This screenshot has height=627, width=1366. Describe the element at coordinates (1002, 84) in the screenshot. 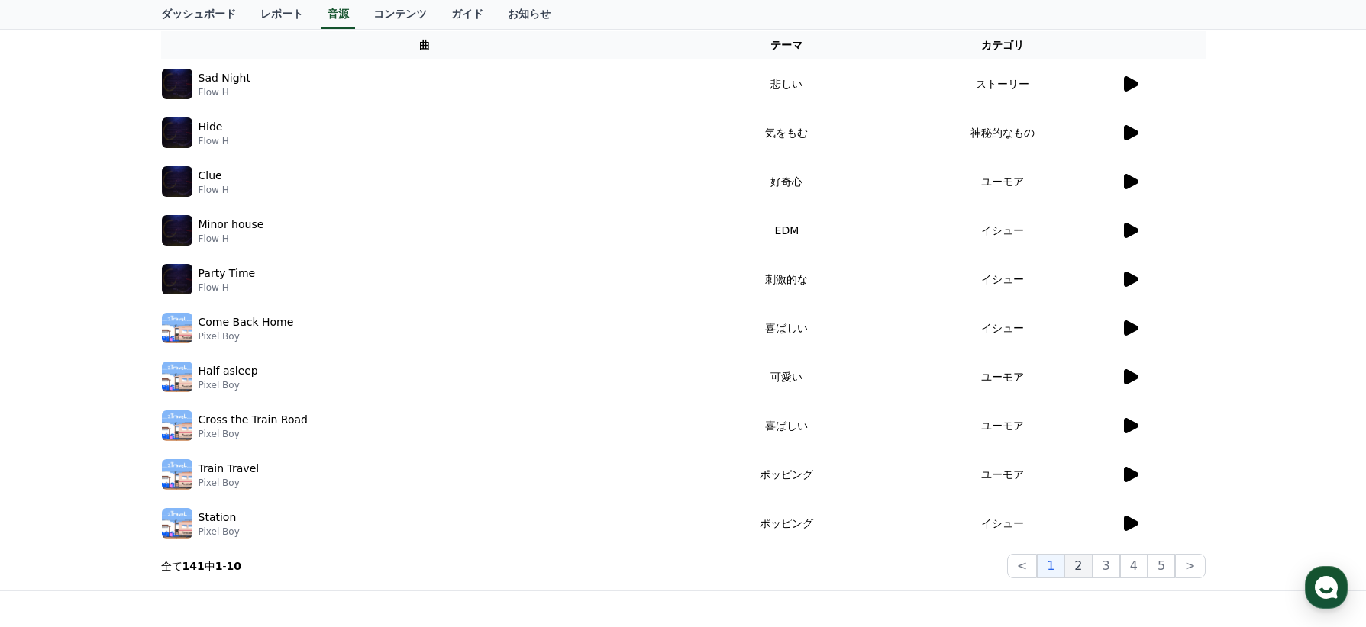

I see `td: ストーリー` at that location.